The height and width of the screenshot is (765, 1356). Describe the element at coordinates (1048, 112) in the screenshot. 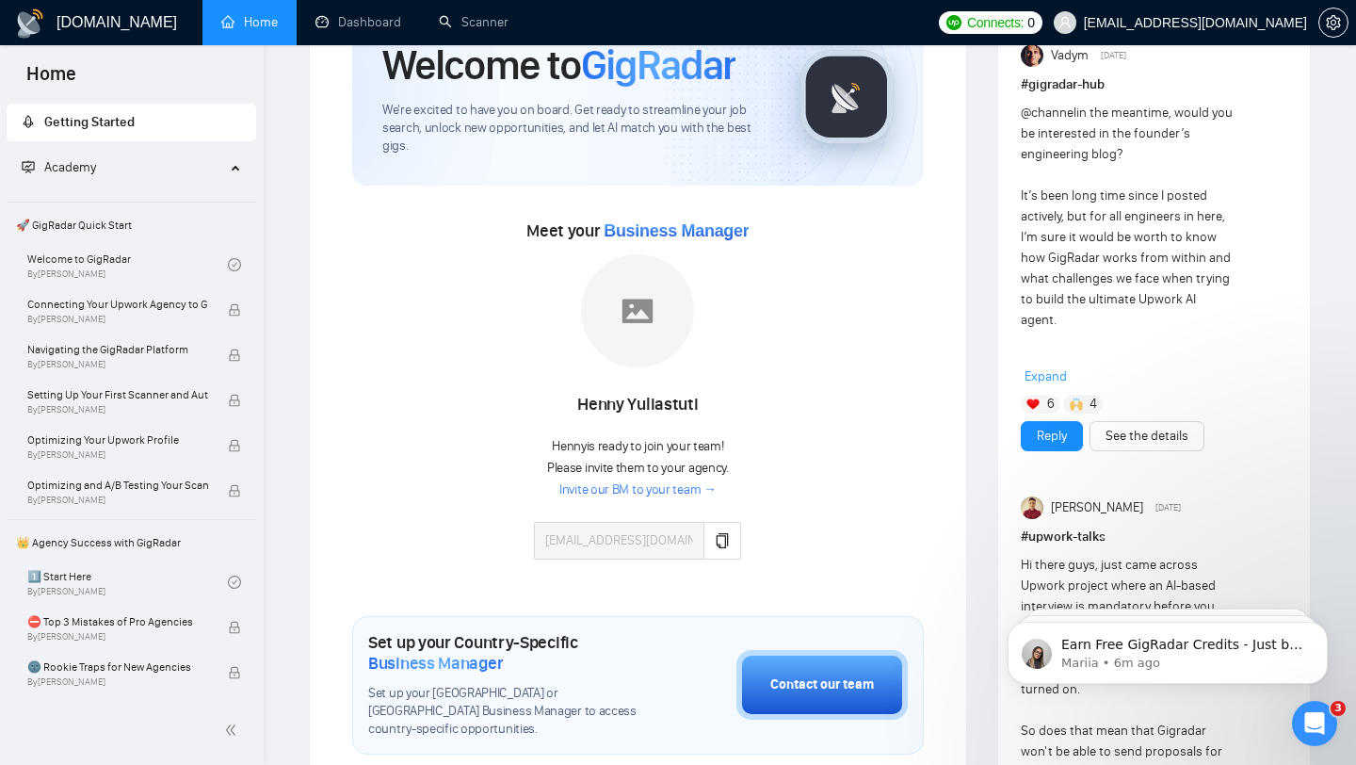

I see `span: @channel` at that location.